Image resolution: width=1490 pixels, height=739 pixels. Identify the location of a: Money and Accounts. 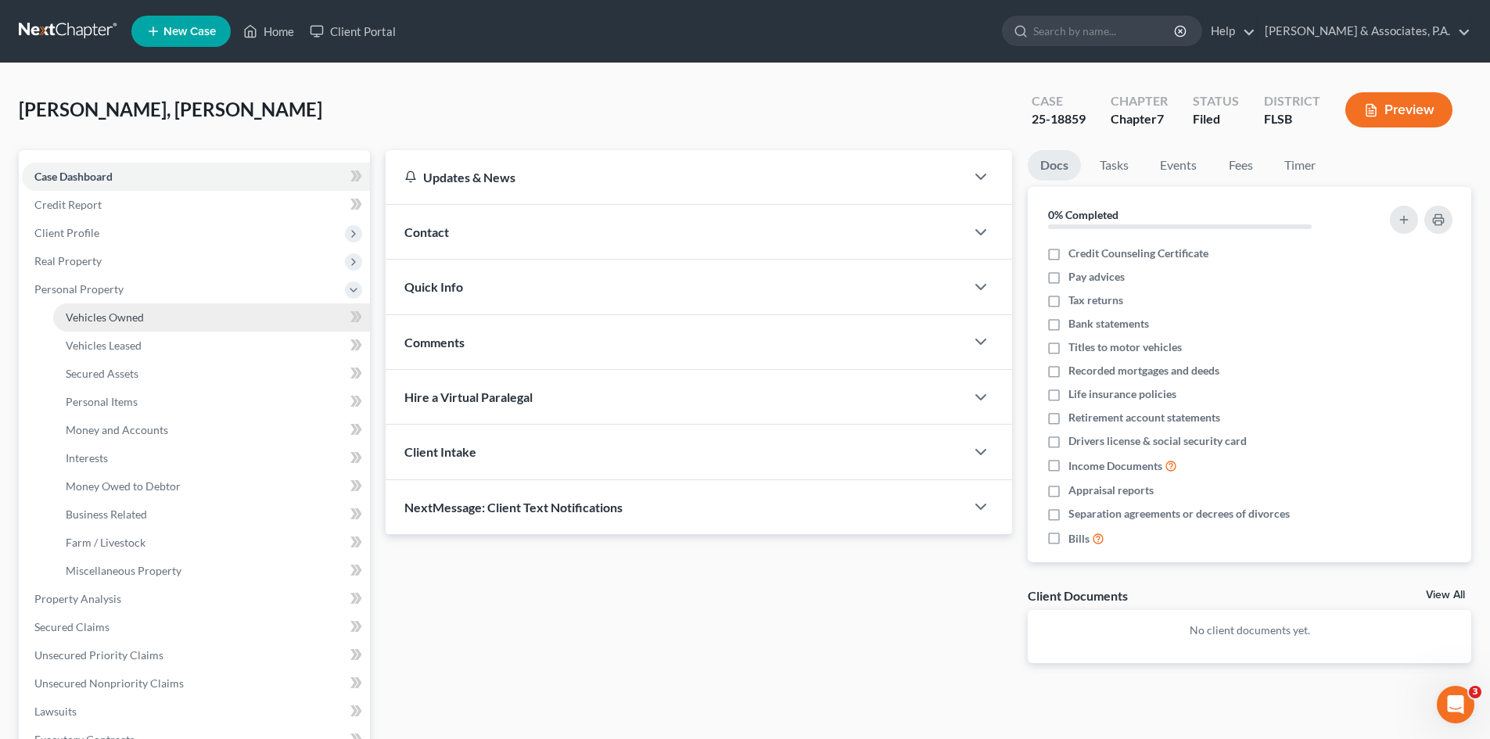
(211, 430).